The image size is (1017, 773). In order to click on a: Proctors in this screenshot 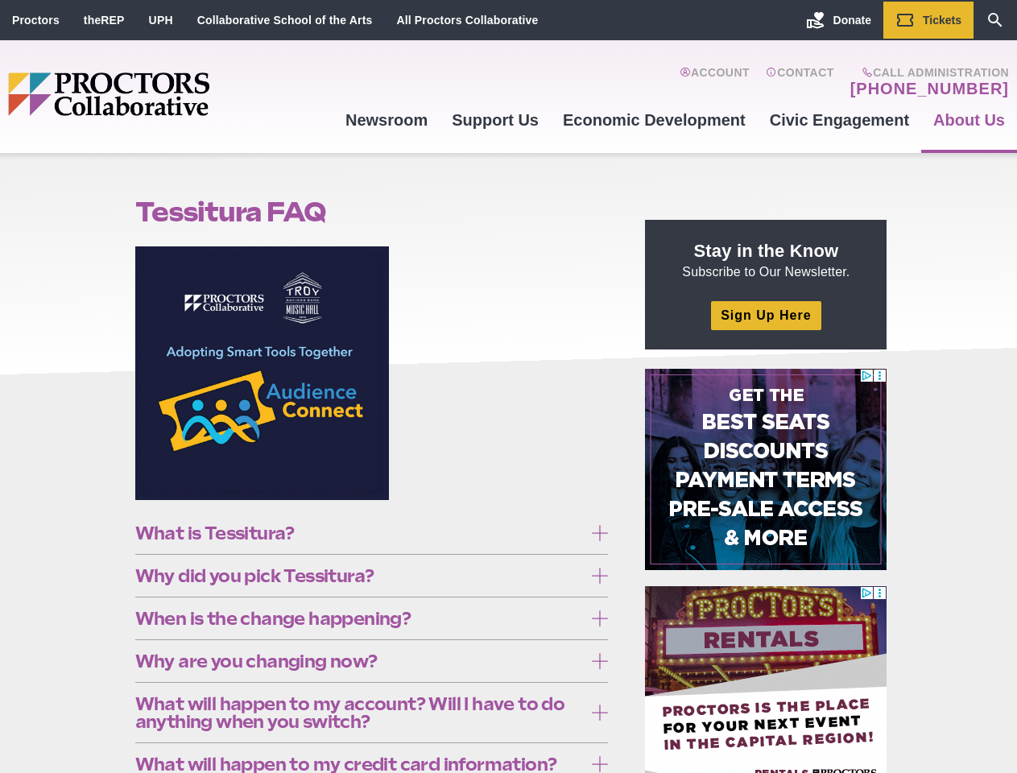, I will do `click(35, 20)`.